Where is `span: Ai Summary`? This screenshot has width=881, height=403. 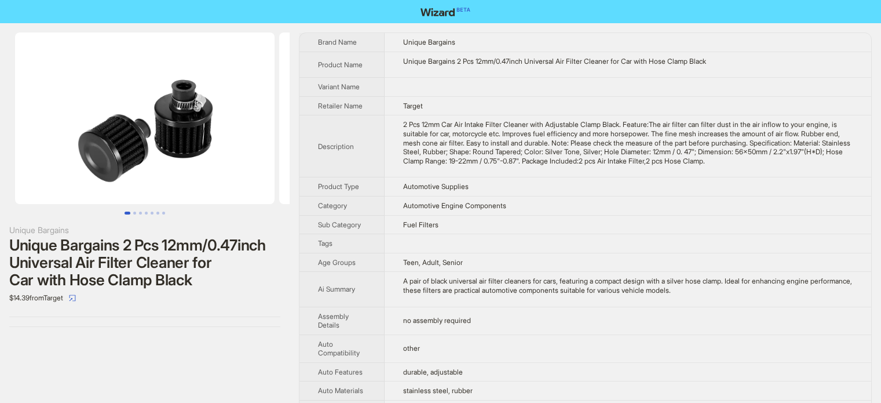 span: Ai Summary is located at coordinates (337, 289).